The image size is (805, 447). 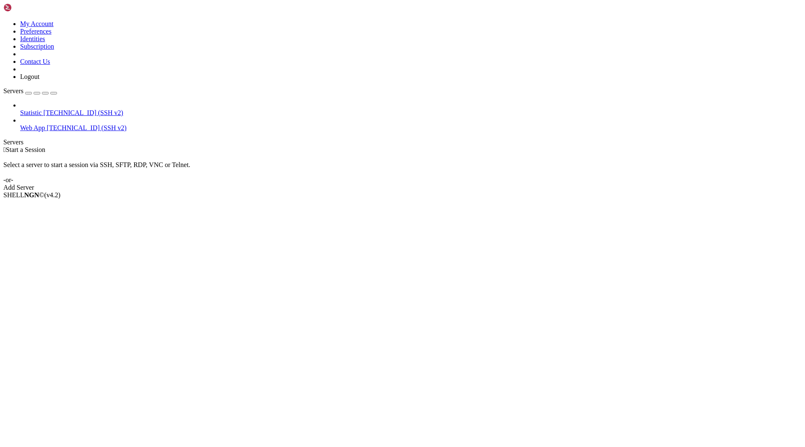 What do you see at coordinates (37, 23) in the screenshot?
I see `a: My Account` at bounding box center [37, 23].